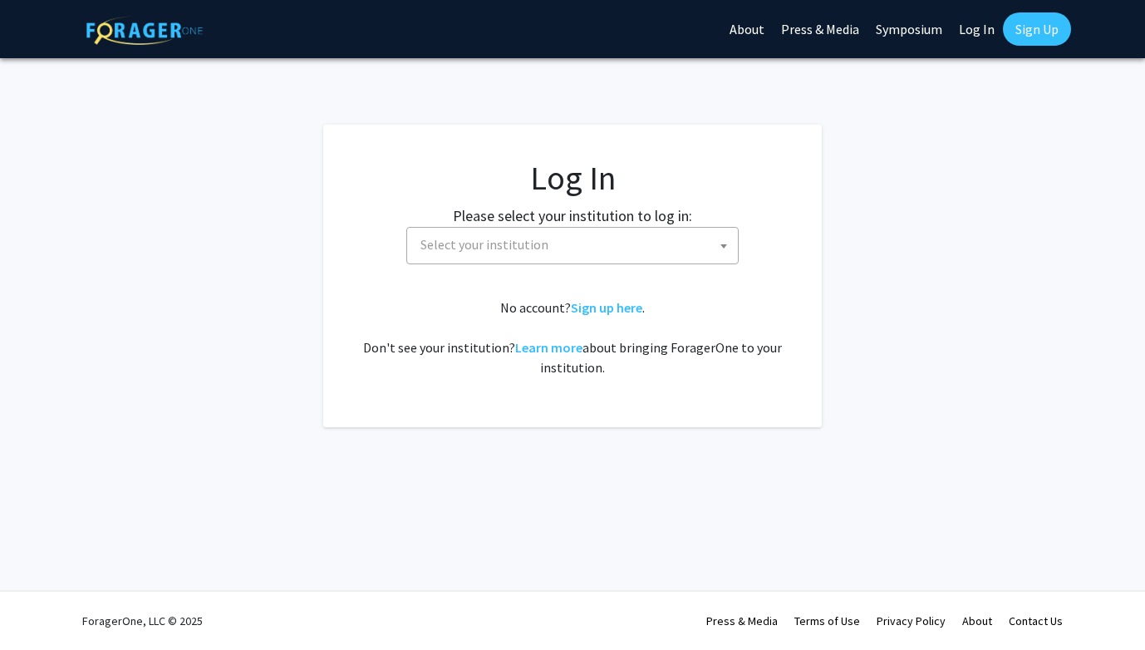 The width and height of the screenshot is (1145, 650). Describe the element at coordinates (572, 215) in the screenshot. I see `label: Please select your institution to log in:` at that location.